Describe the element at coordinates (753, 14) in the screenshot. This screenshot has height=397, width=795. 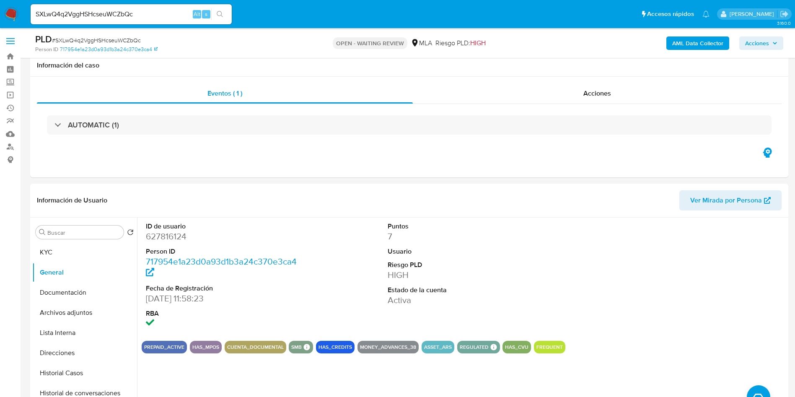
I see `p: valeria.duch@mercadolibre.com` at that location.